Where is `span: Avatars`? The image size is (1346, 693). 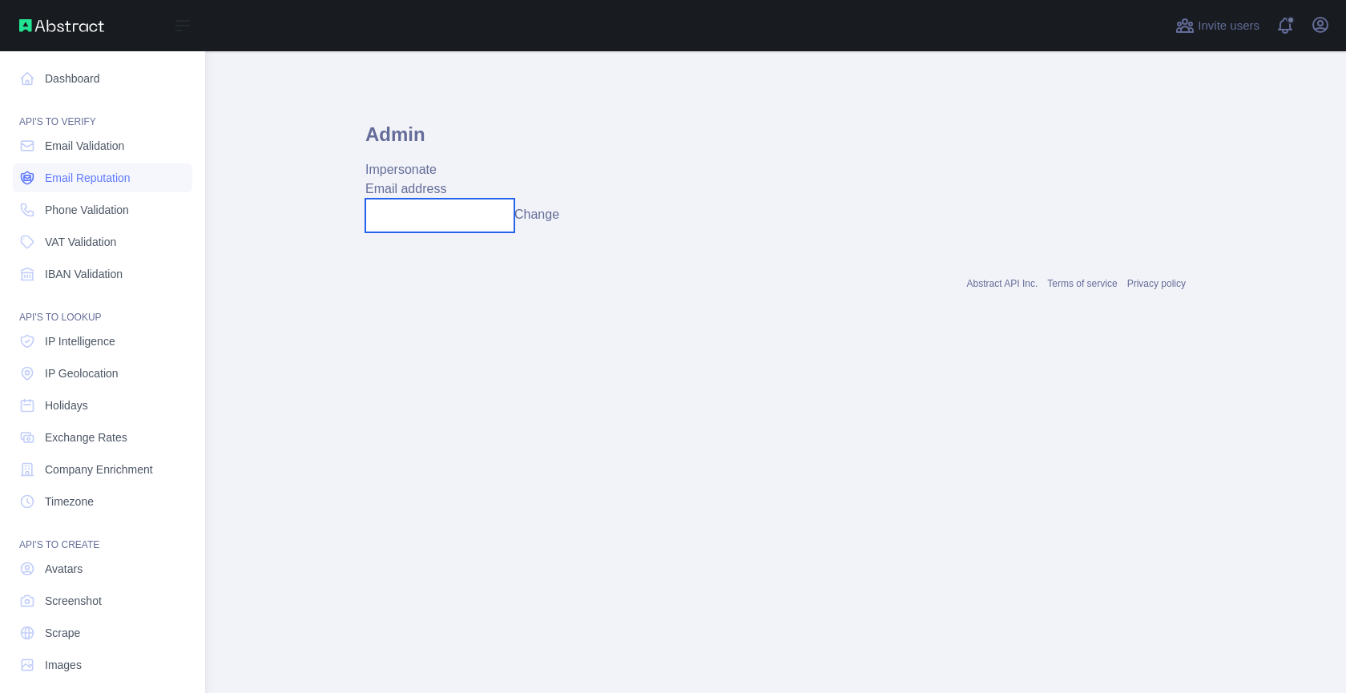
span: Avatars is located at coordinates (63, 569).